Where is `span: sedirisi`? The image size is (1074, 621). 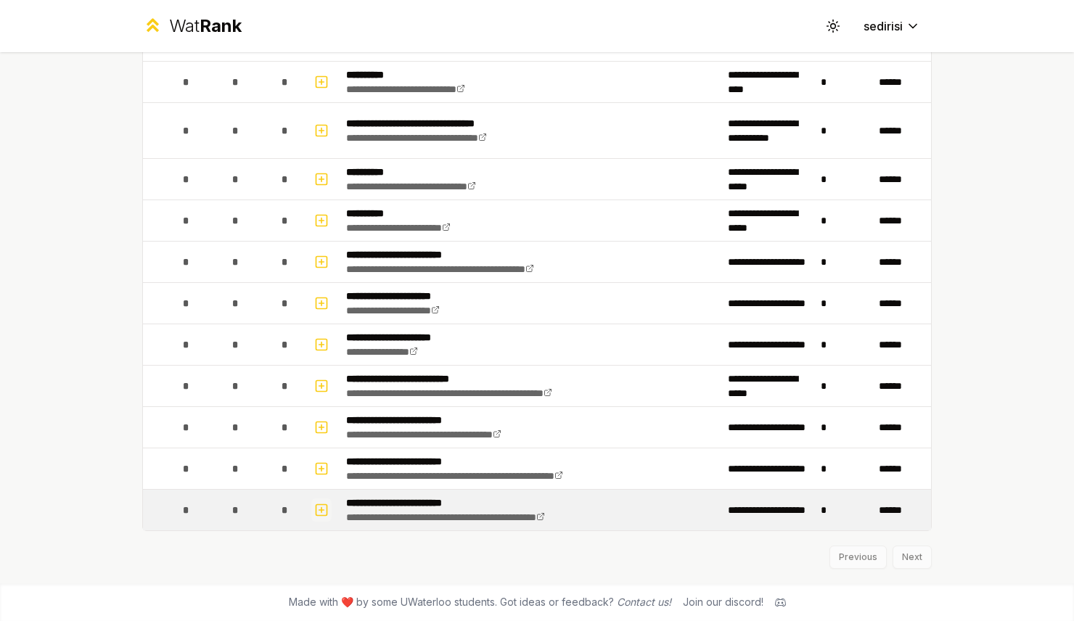
span: sedirisi is located at coordinates (883, 26).